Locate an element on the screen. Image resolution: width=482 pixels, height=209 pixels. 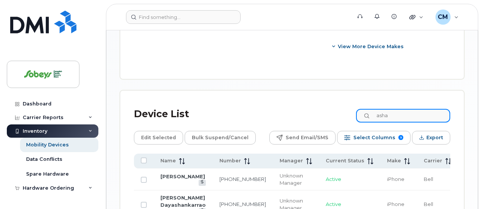
button: Bulk Suspend/Cancel is located at coordinates (220, 137).